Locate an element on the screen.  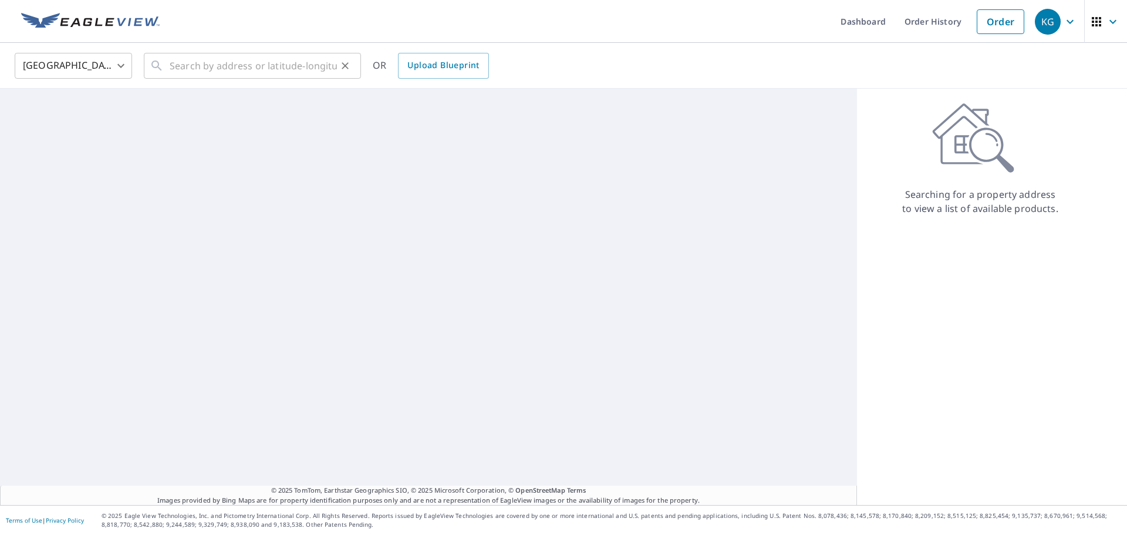
a: OpenStreetMap is located at coordinates (540, 489).